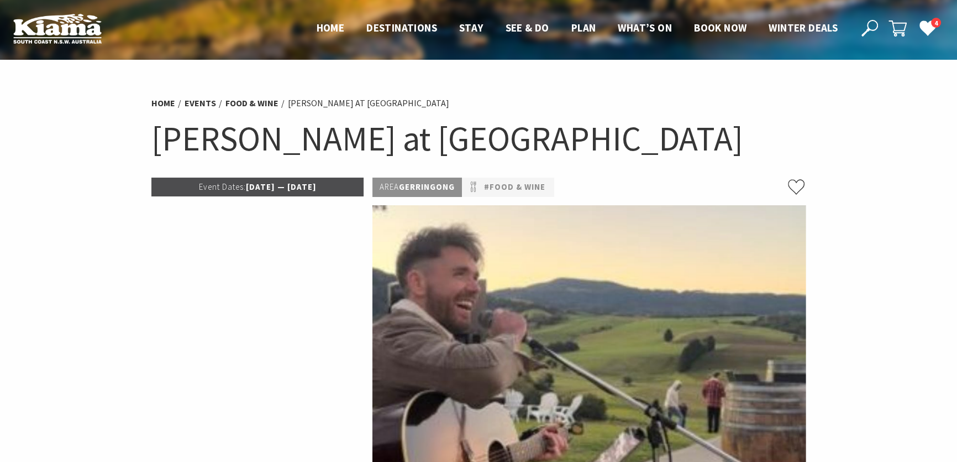 The height and width of the screenshot is (462, 957). What do you see at coordinates (584, 28) in the screenshot?
I see `span: Plan` at bounding box center [584, 28].